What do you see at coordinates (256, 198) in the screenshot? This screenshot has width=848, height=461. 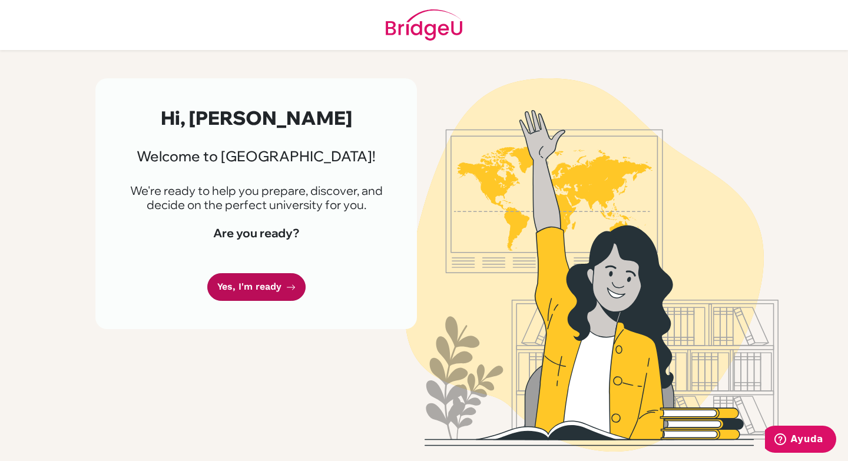 I see `p: We're ready to help you prepare, discover, and decide on the perfect university for you.` at bounding box center [256, 198].